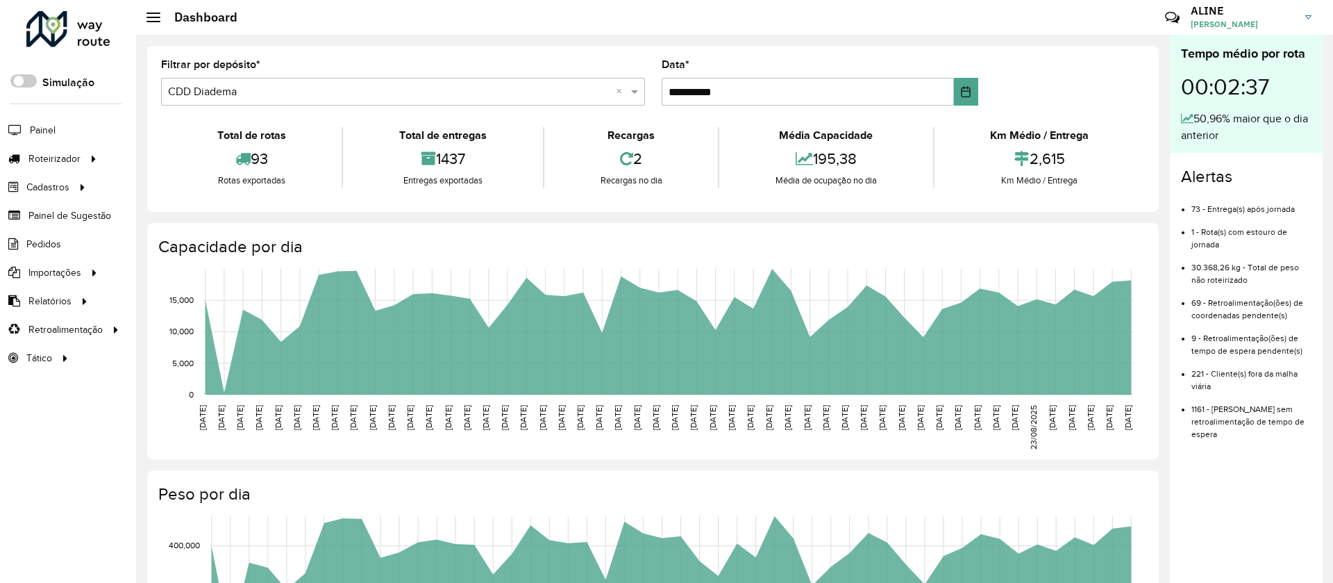  Describe the element at coordinates (181, 331) in the screenshot. I see `text: 10,000` at that location.